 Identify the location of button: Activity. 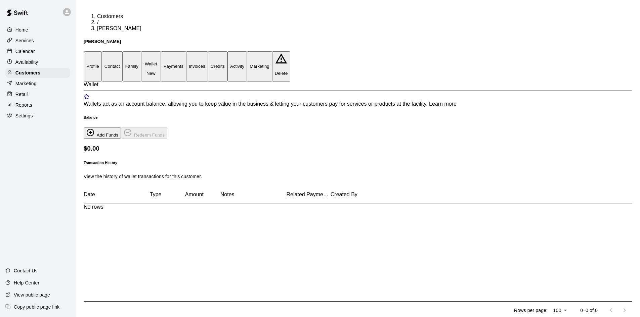
(237, 66).